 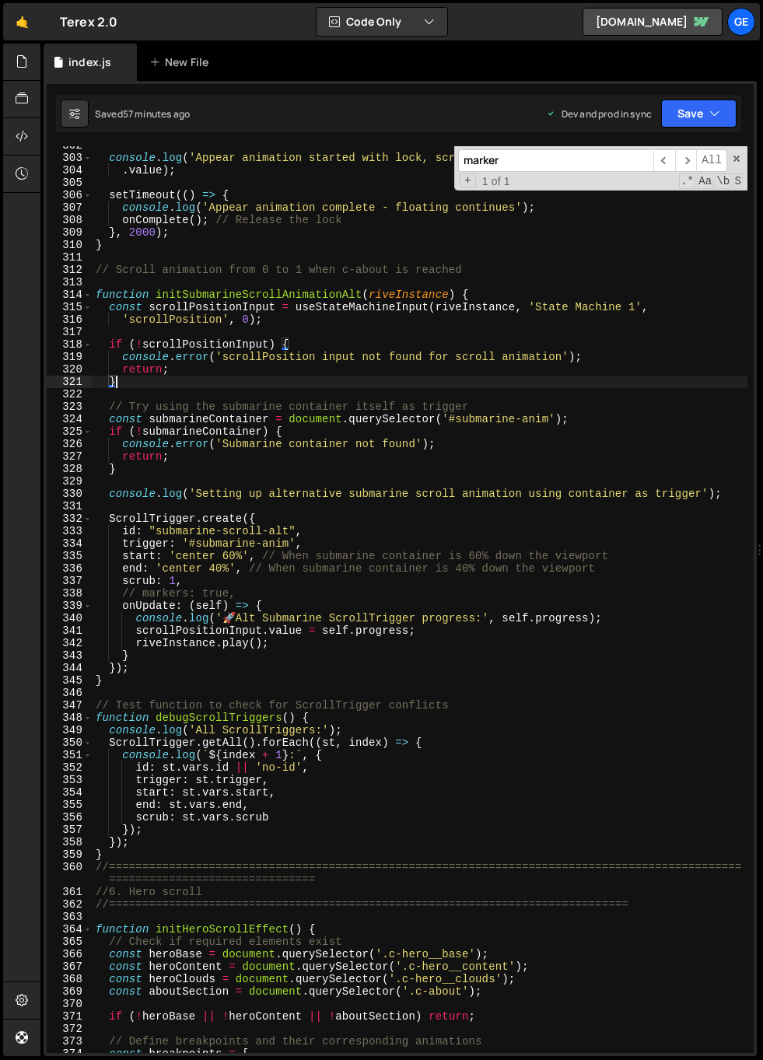 I want to click on span: Whole Word Search, so click(x=722, y=181).